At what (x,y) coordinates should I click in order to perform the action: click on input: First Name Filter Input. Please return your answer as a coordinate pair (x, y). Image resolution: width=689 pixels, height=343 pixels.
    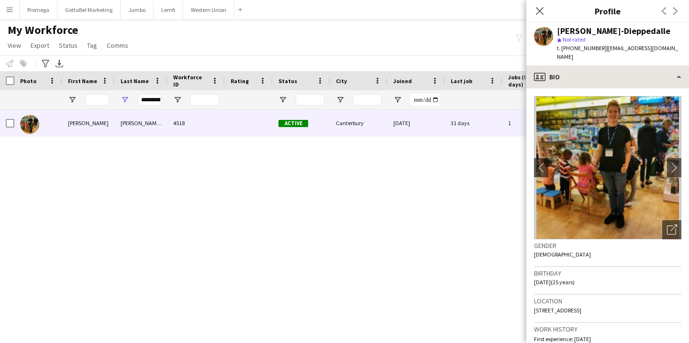
    Looking at the image, I should click on (97, 100).